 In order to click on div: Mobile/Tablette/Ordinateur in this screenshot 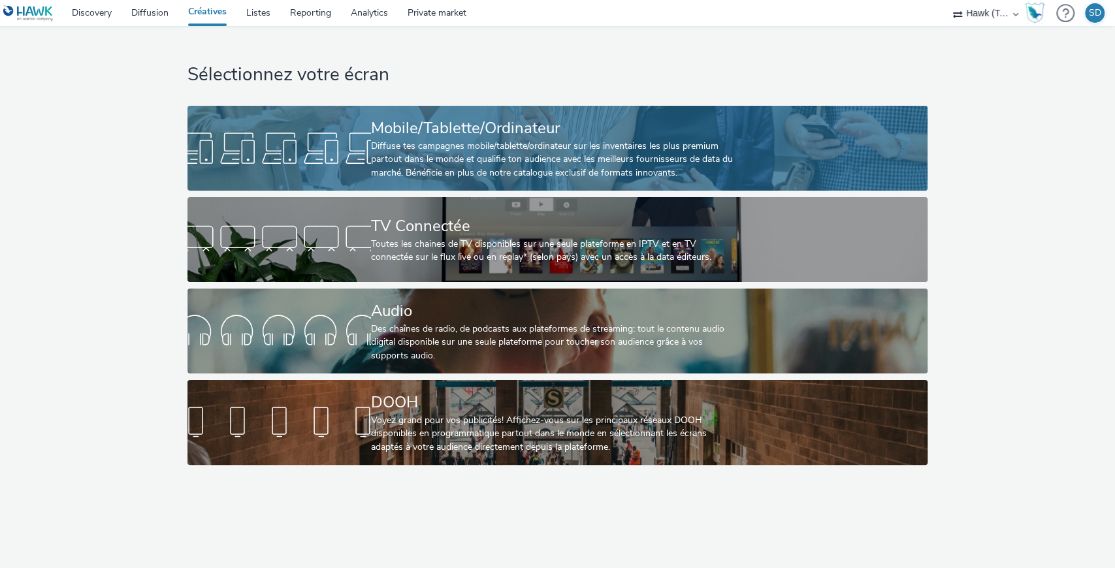, I will do `click(554, 128)`.